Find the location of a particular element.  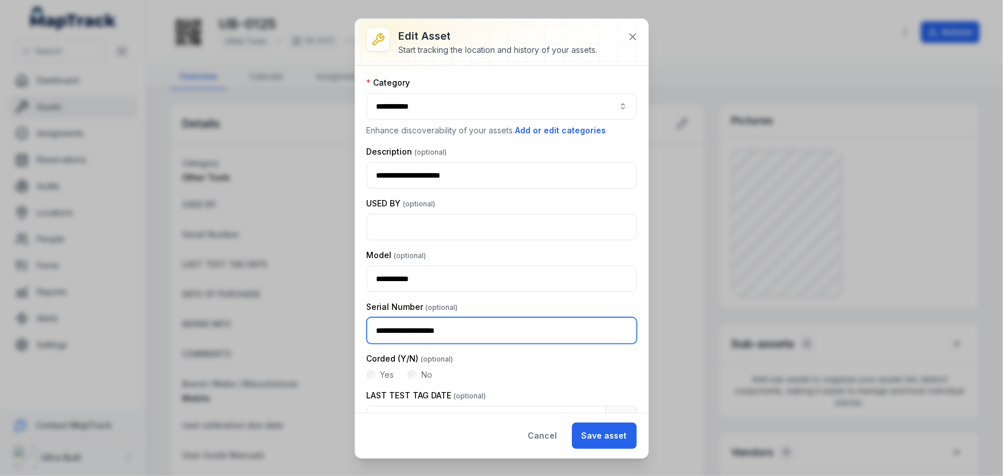

div: Start tracking the location and history of your assets. is located at coordinates (499, 50).